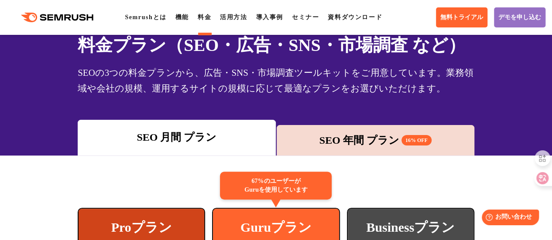  Describe the element at coordinates (276, 81) in the screenshot. I see `div: SEOの3つの料金プランから、広告・SNS・市場調査ツールキットをご用意しています。業務領域や会社の規模、運用するサイトの規模に応じて最適なプランをお選びいただけます。` at that location.